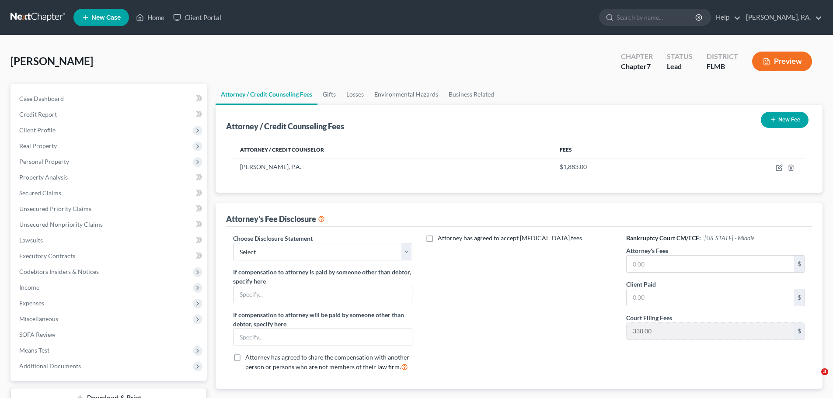 The width and height of the screenshot is (833, 398). I want to click on label: Court Filing Fees, so click(649, 318).